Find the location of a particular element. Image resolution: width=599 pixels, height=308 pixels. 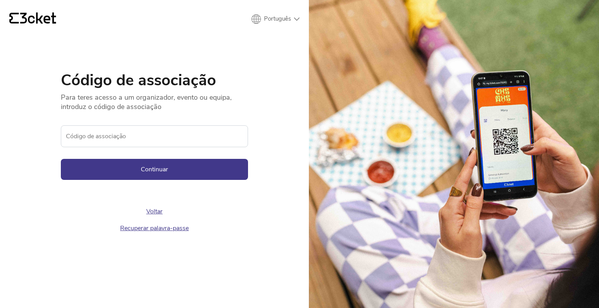

a: Voltar is located at coordinates (154, 212).